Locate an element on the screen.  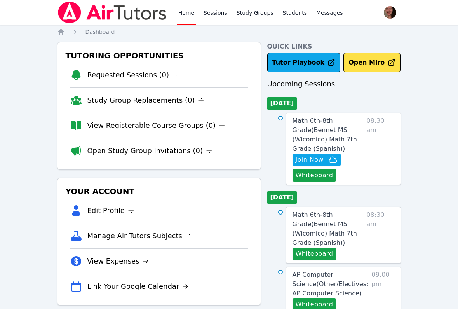
span: Messages is located at coordinates (329, 13).